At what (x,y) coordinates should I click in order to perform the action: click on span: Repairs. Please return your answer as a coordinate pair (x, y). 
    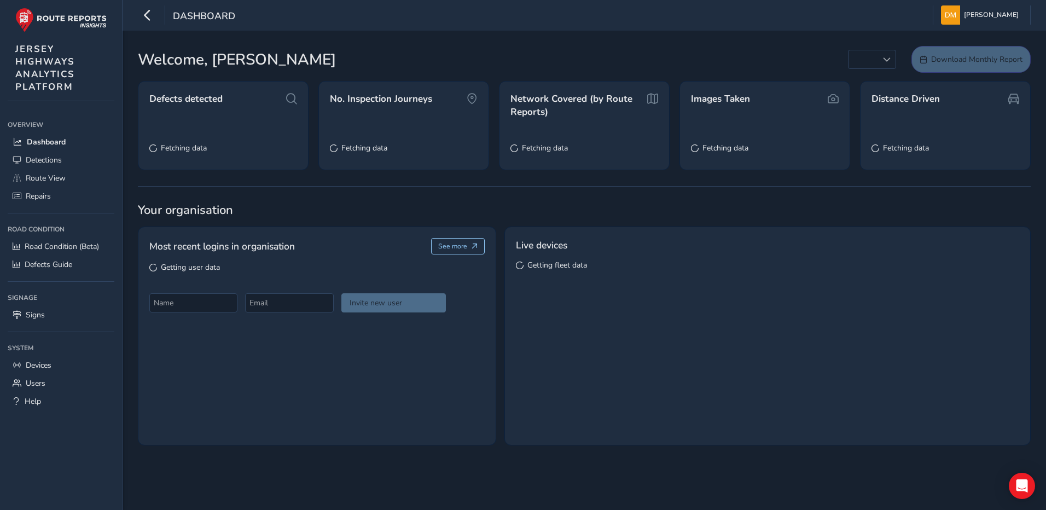
    Looking at the image, I should click on (38, 196).